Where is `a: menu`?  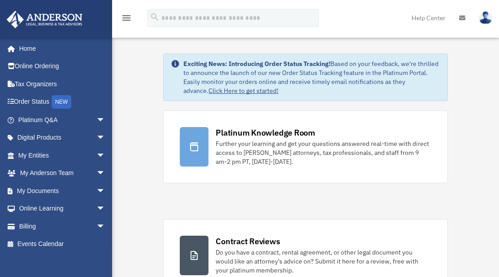
a: menu is located at coordinates (127, 19).